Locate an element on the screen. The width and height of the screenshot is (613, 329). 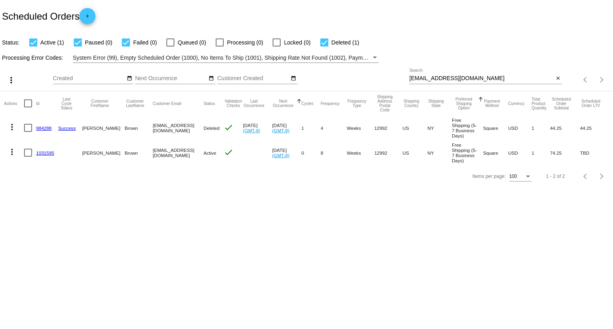
span: Failed (0) is located at coordinates (145, 42).